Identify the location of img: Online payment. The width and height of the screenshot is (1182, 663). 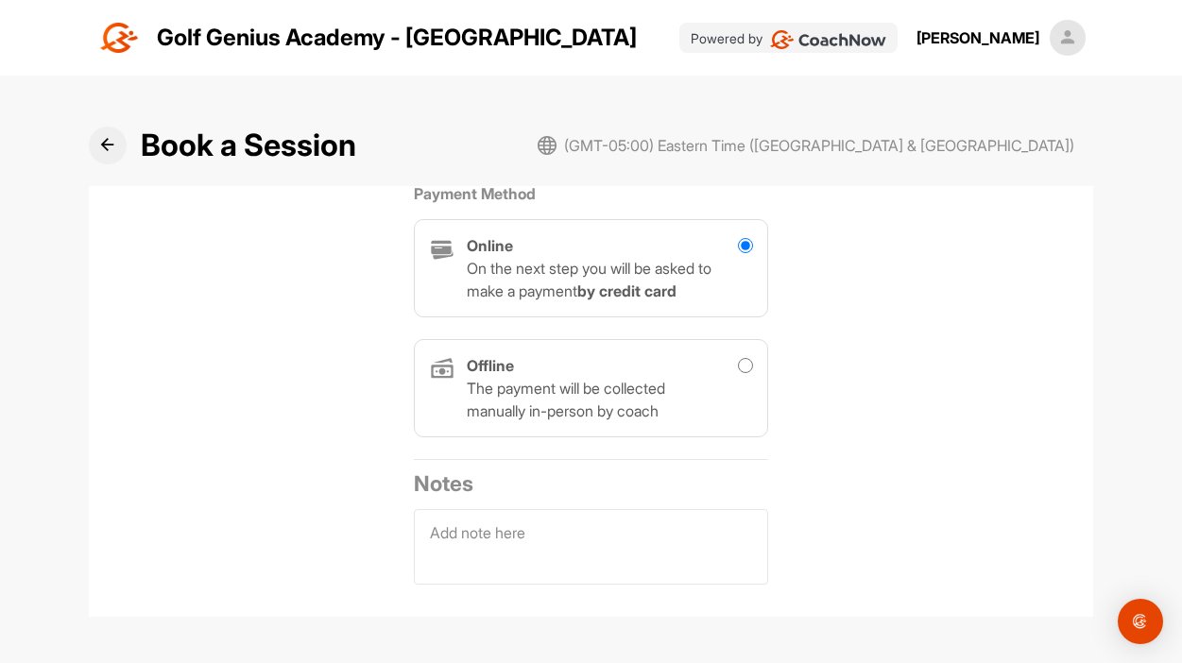
(442, 249).